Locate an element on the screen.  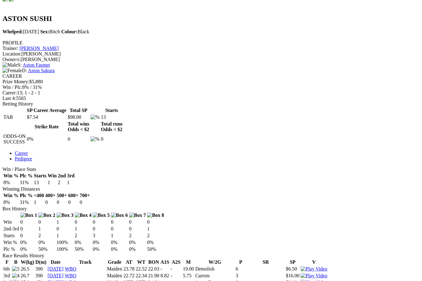
th: Total wins Odds < $2 is located at coordinates (78, 127).